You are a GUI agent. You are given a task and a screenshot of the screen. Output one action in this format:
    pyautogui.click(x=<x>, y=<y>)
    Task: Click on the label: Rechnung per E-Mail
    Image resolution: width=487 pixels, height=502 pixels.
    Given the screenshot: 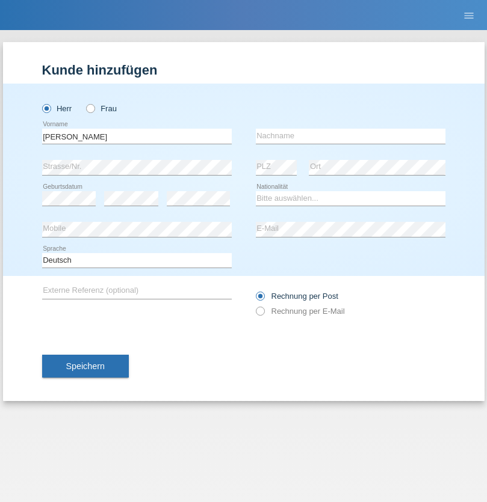 What is the action you would take?
    pyautogui.click(x=300, y=311)
    